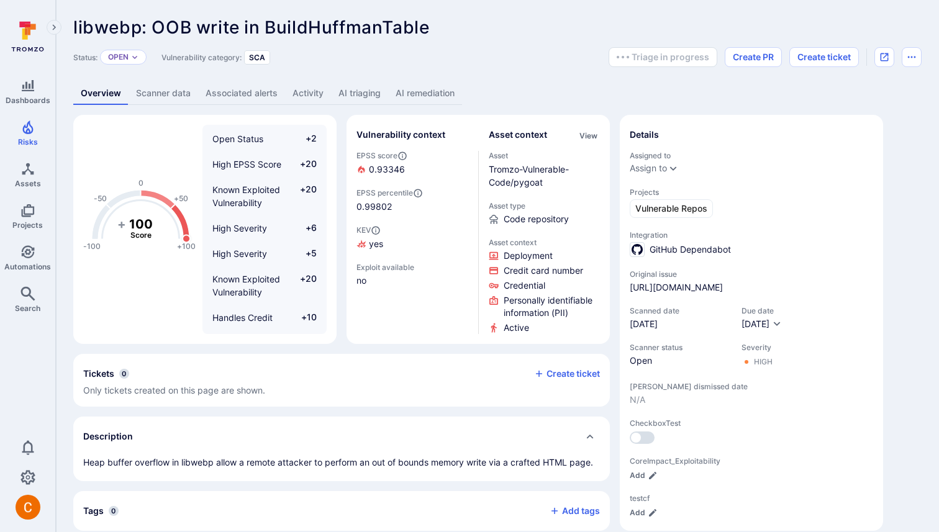  Describe the element at coordinates (751, 423) in the screenshot. I see `span: CheckboxTest` at that location.